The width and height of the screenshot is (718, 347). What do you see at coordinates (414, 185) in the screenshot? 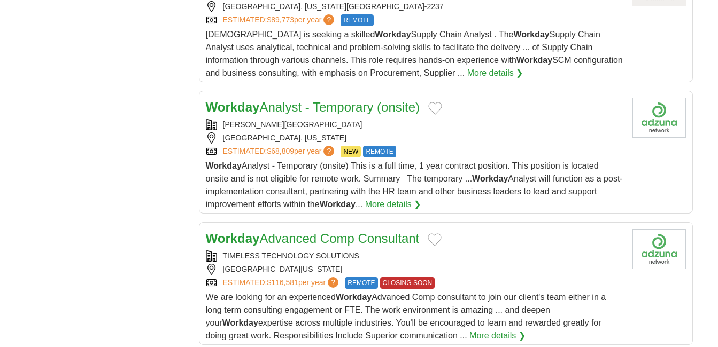
I see `span: Analyst - Temporary (onsite) This is a full time, 1 year contract position. This position is loca...` at bounding box center [414, 185].